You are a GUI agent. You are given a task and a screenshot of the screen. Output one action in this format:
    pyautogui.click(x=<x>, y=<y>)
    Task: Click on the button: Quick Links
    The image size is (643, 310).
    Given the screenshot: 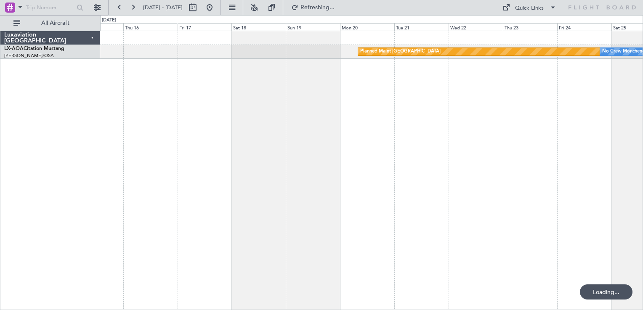 What is the action you would take?
    pyautogui.click(x=529, y=8)
    